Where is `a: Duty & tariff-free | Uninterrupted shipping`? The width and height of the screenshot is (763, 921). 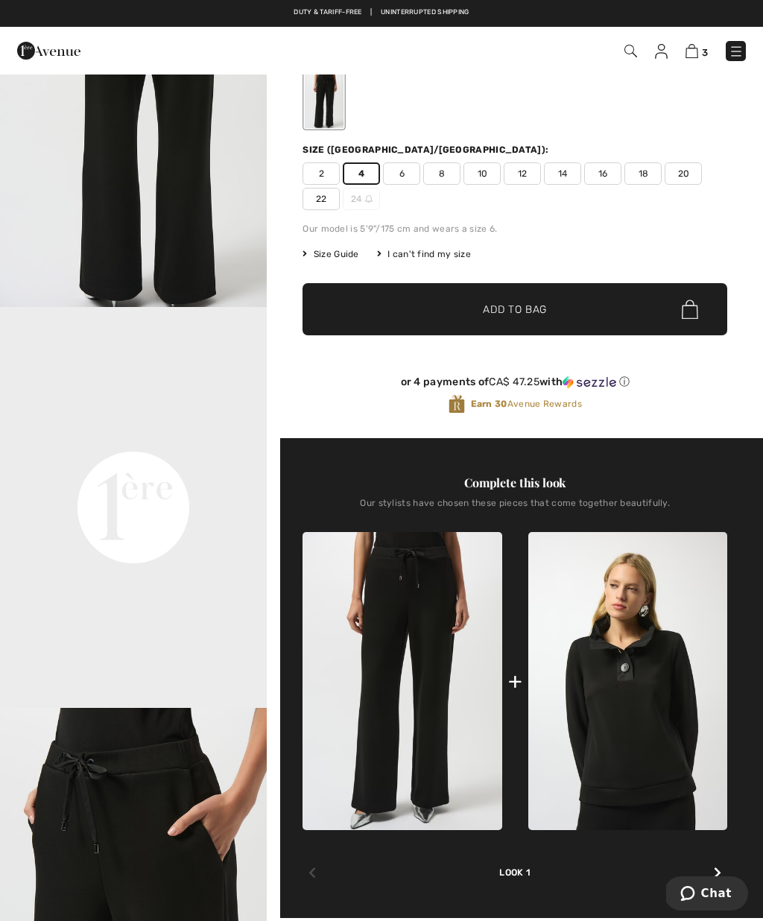 a: Duty & tariff-free | Uninterrupted shipping is located at coordinates (381, 12).